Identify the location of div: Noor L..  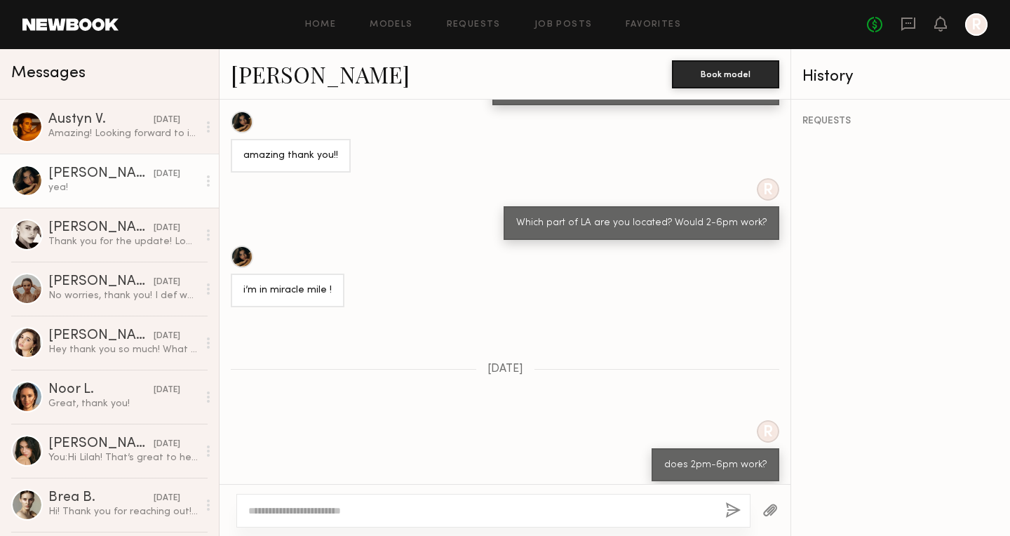
(101, 390).